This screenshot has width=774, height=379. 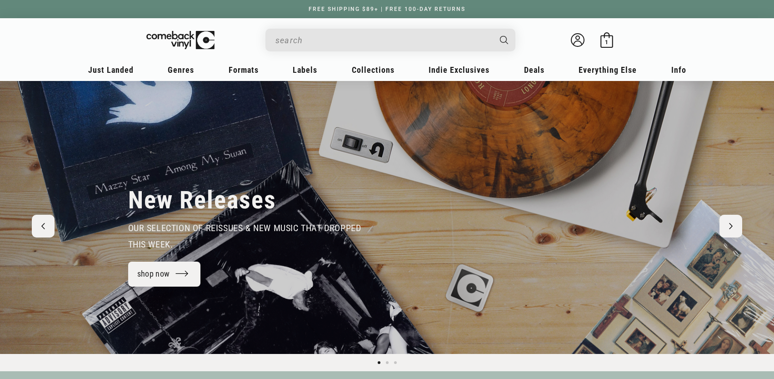 I want to click on a: FREE SHIPPING $89+ | FREE 100-DAY RETURNS, so click(x=387, y=9).